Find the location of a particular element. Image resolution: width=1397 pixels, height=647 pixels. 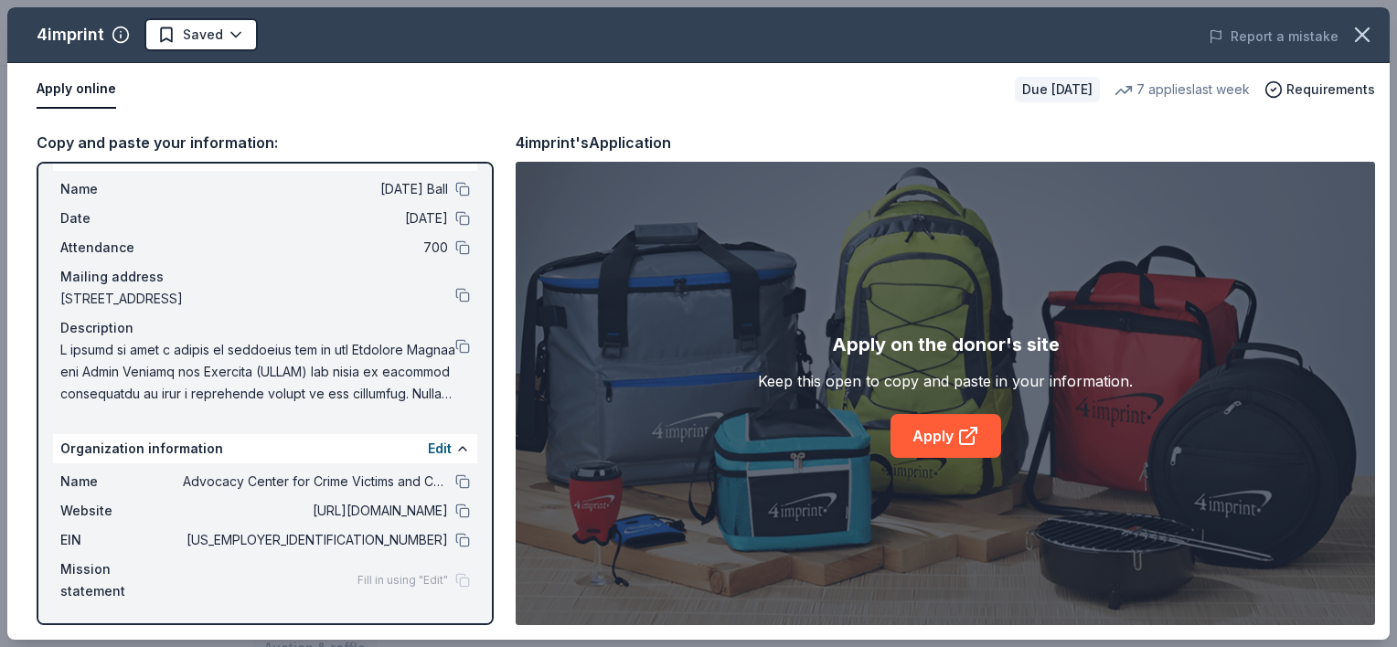

div: 4imprint is located at coordinates (70, 35).